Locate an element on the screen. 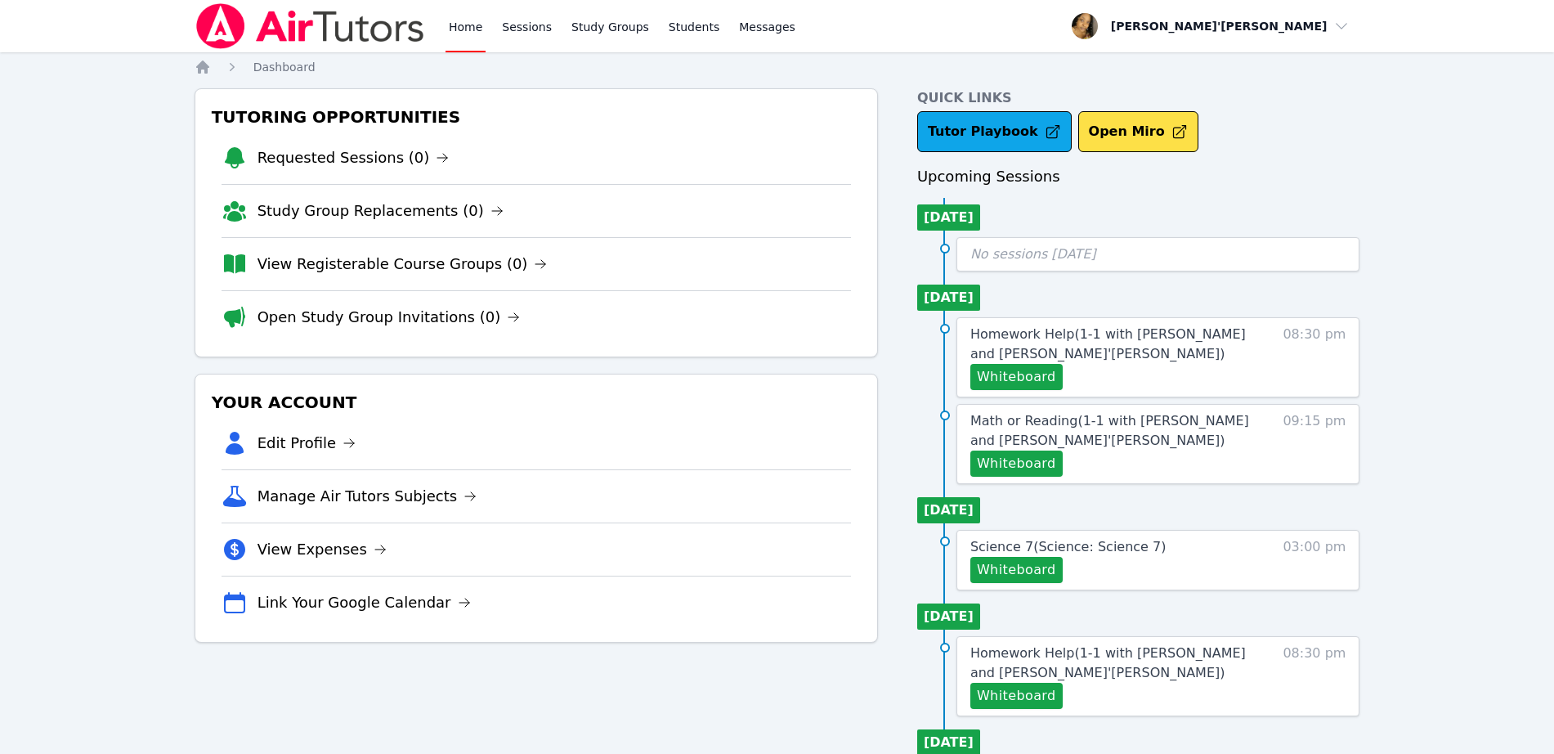 This screenshot has width=1554, height=754. img: Air Tutors is located at coordinates (310, 26).